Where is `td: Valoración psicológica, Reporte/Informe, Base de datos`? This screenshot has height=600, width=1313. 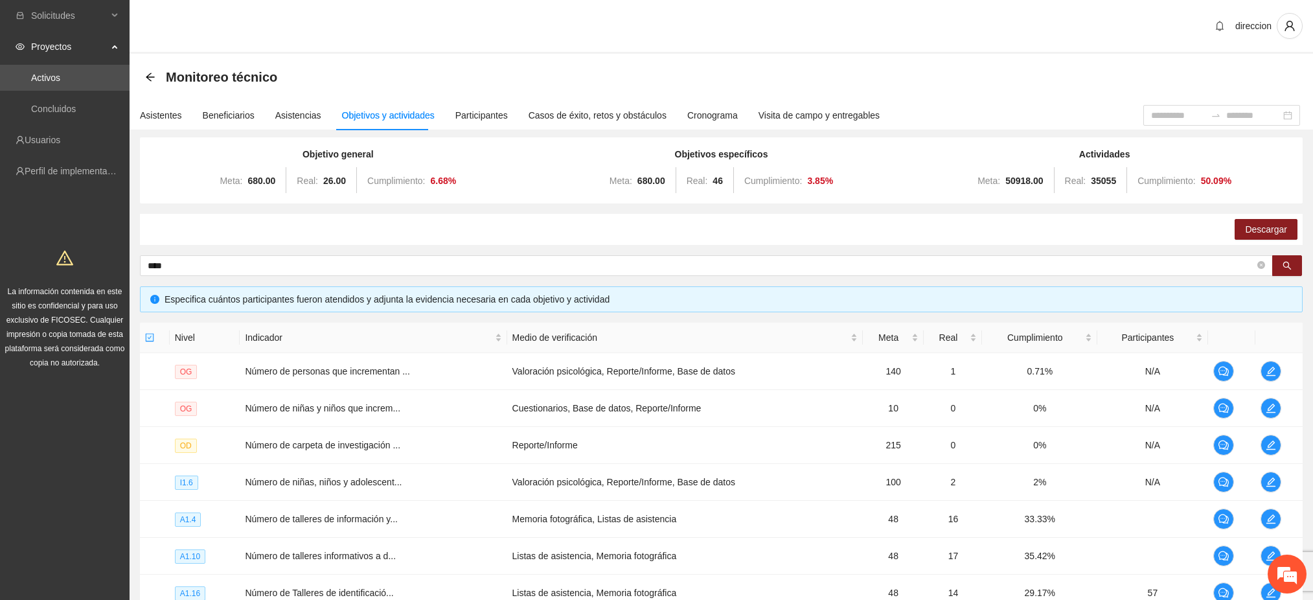 td: Valoración psicológica, Reporte/Informe, Base de datos is located at coordinates (685, 482).